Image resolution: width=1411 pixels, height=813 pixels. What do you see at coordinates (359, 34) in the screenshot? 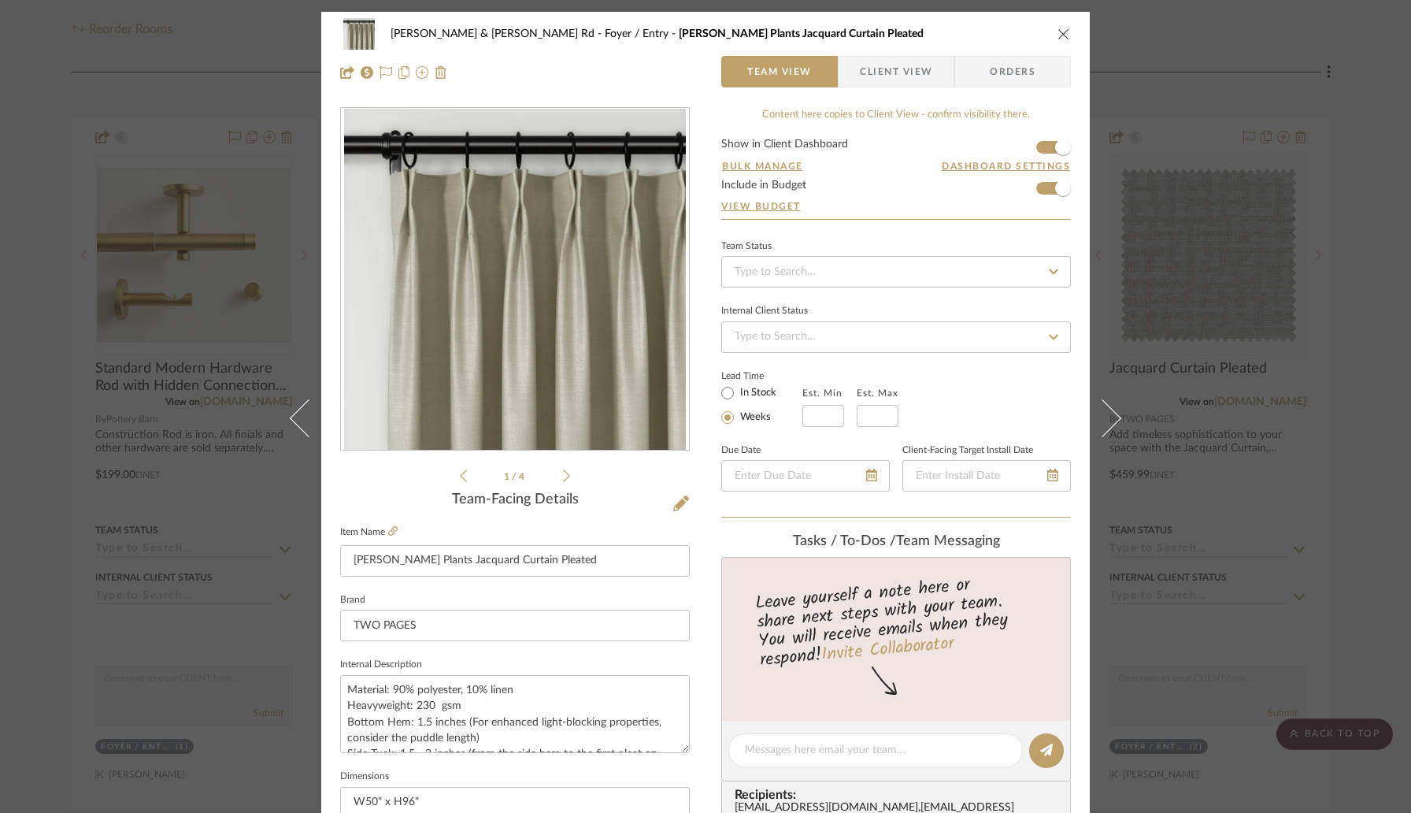
I see `img: b62f4bf3-25ab-4bd9-b543-b4628aa38f63_48x40.jpg` at bounding box center [359, 34].